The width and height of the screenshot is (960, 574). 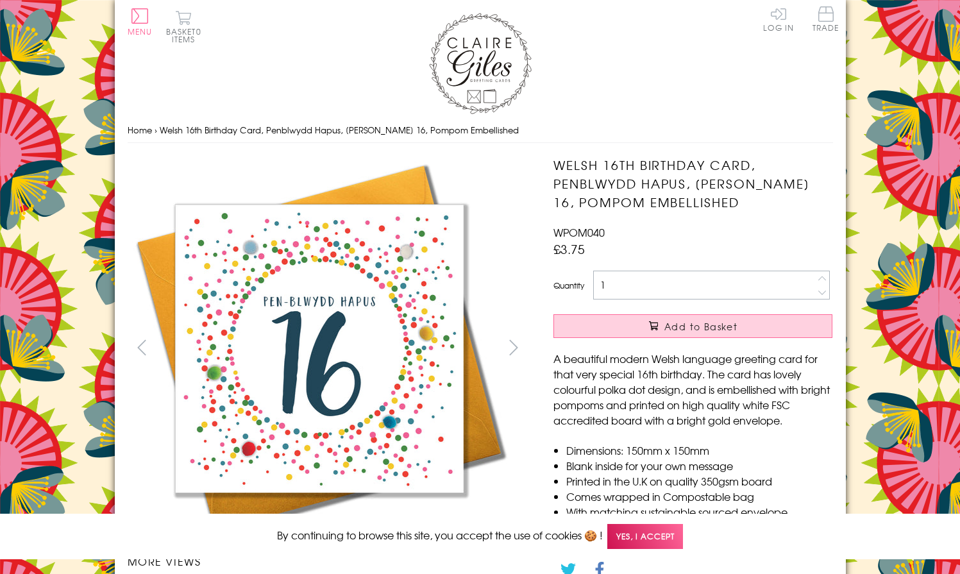 I want to click on span: Menu, so click(x=140, y=31).